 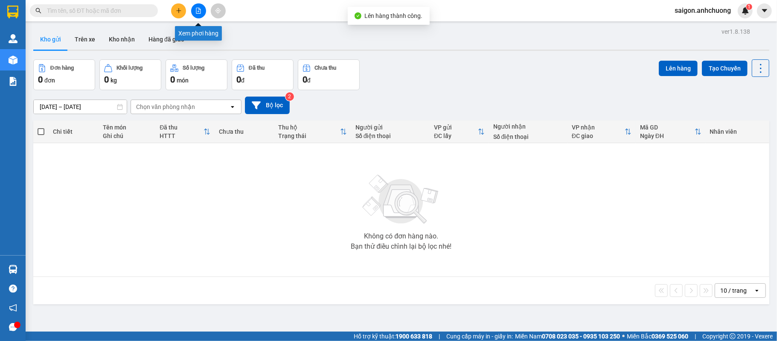 I want to click on button: Đơn hàng0đơn, so click(x=64, y=75).